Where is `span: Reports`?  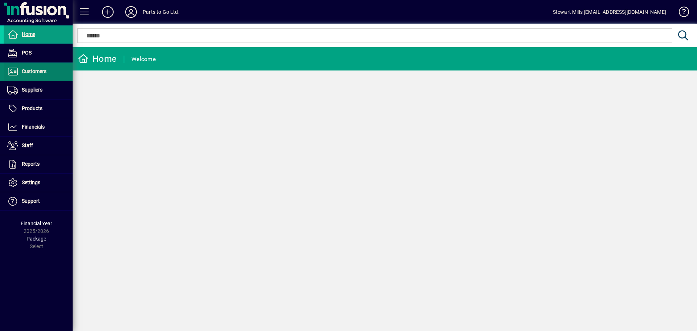 span: Reports is located at coordinates (30, 164).